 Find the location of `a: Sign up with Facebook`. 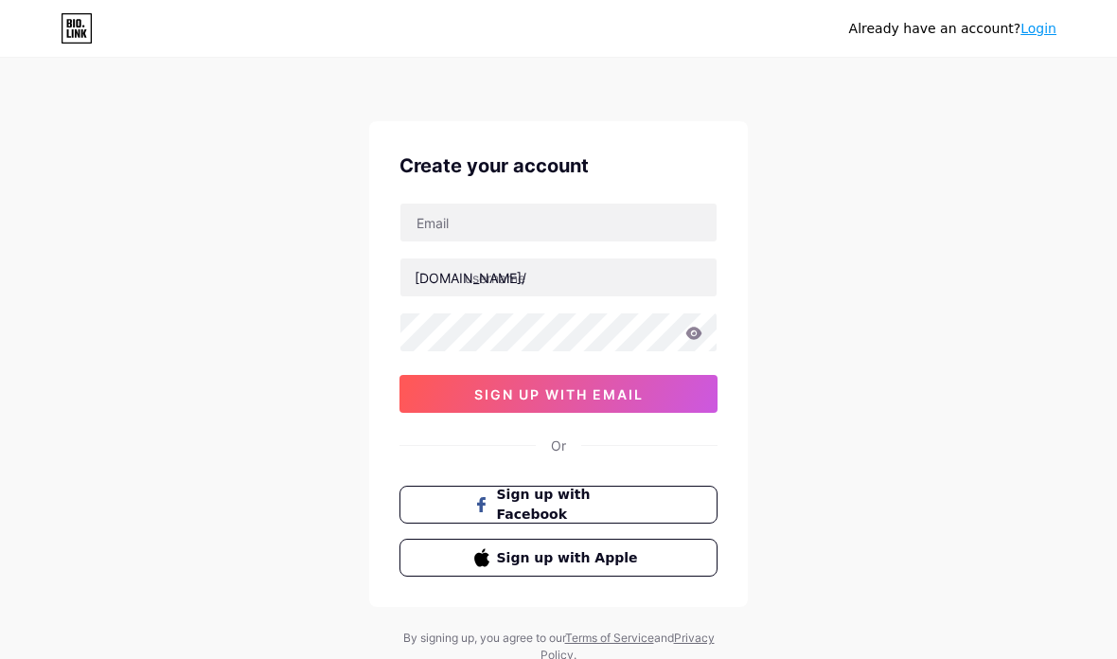

a: Sign up with Facebook is located at coordinates (558, 504).